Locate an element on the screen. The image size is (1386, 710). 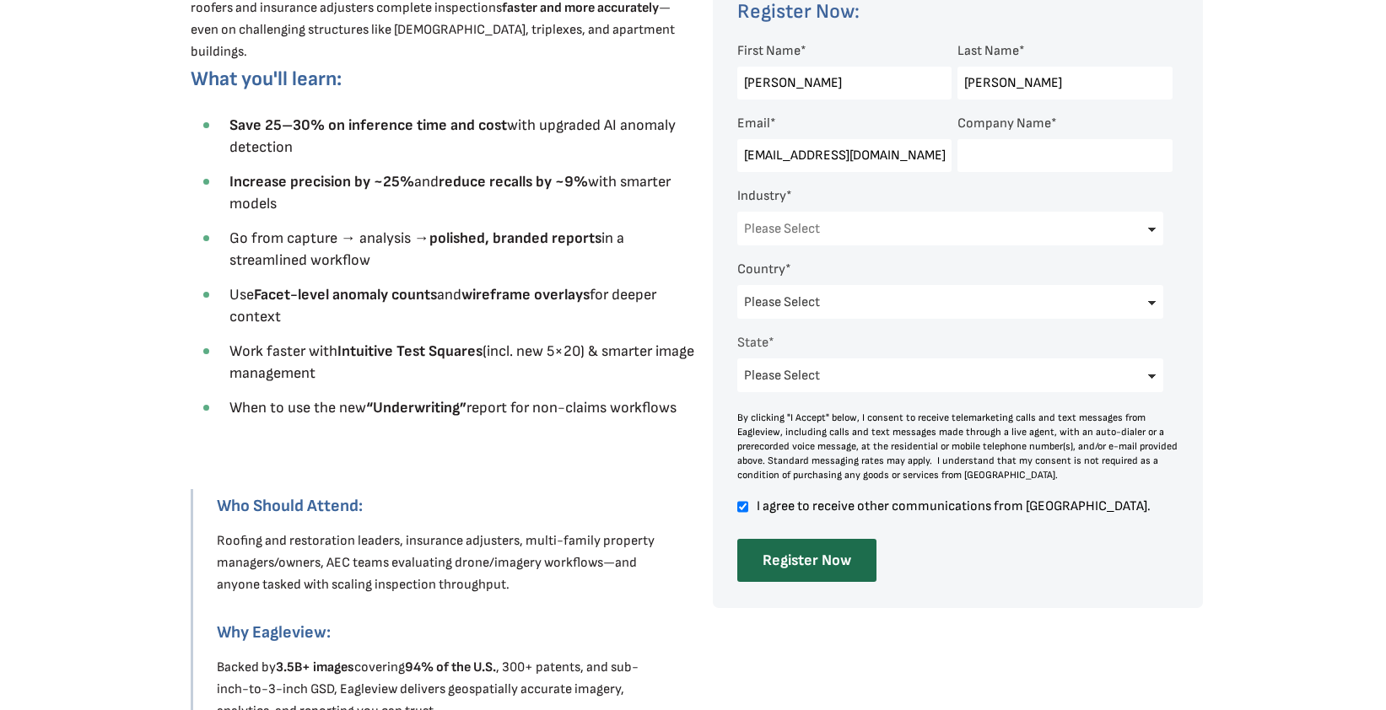
strong: Why Eagleview: is located at coordinates (273, 633).